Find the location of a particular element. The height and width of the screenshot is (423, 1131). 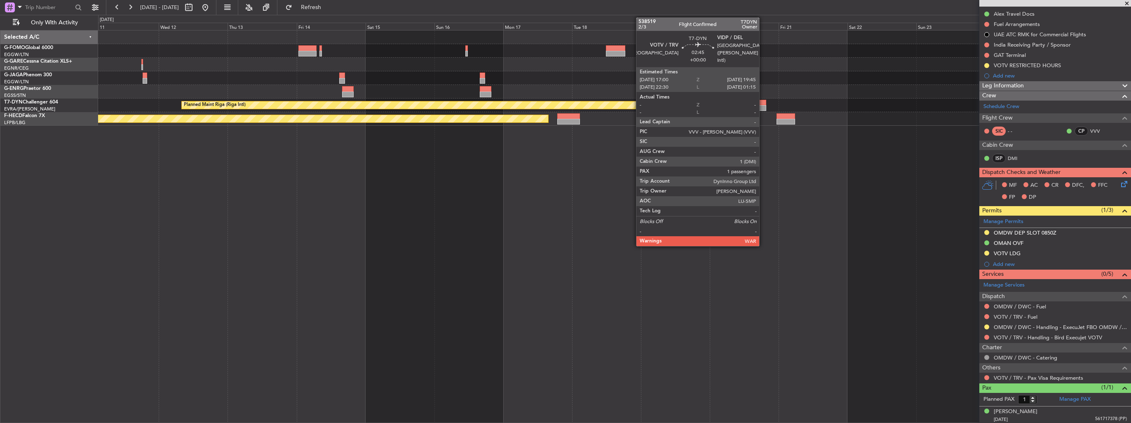

span: FP is located at coordinates (1012, 197).